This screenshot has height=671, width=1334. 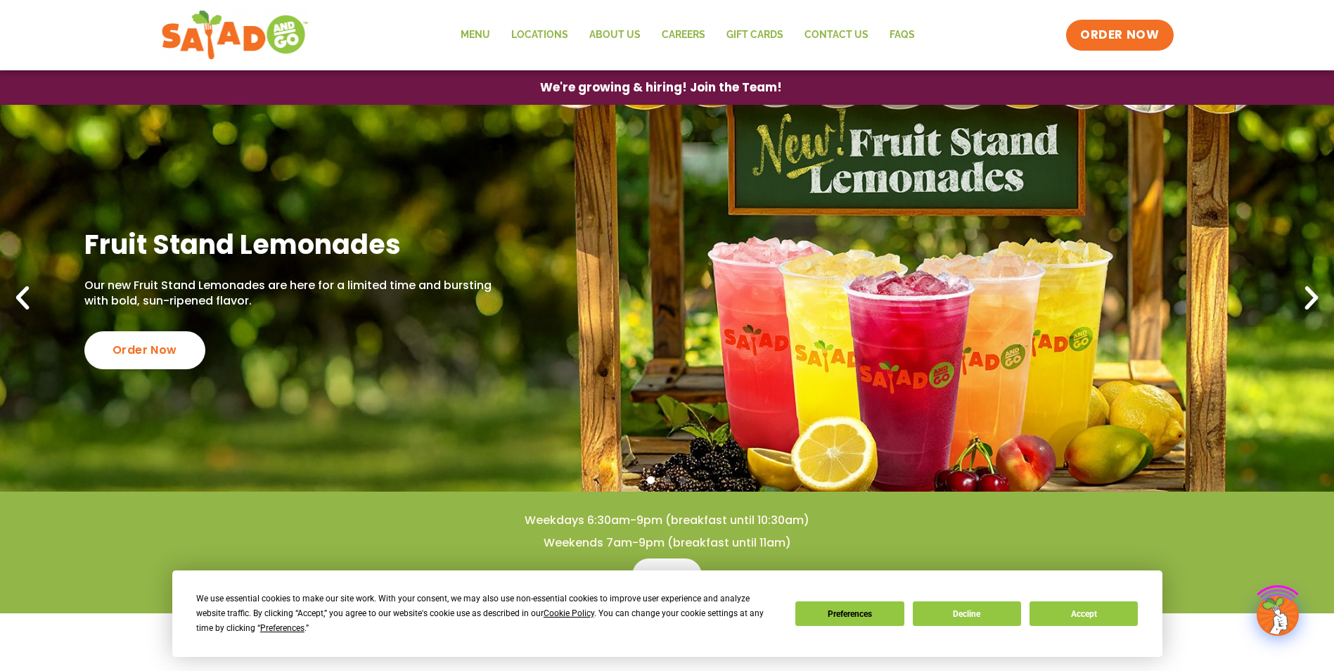 What do you see at coordinates (667, 520) in the screenshot?
I see `h4: Weekdays 6:30am-9pm (breakfast until 10:30am)` at bounding box center [667, 520].